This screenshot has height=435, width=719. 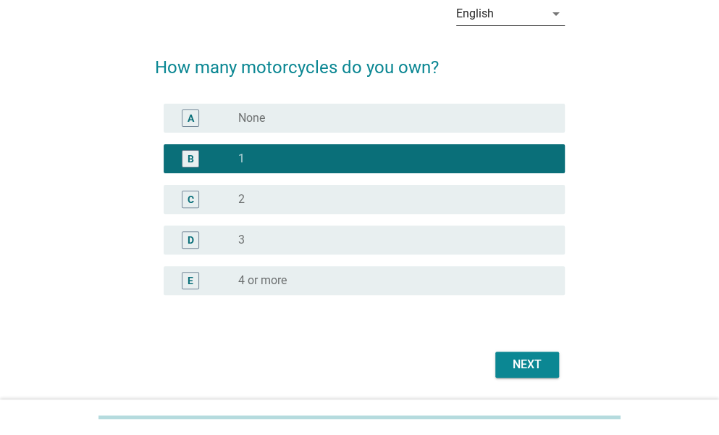 I want to click on label: None, so click(x=251, y=118).